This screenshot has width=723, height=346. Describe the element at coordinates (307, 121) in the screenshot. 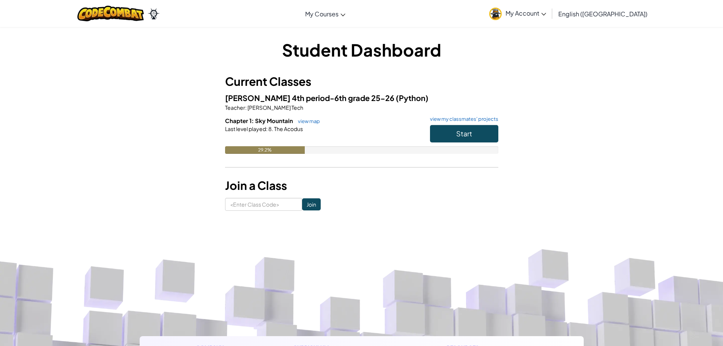

I see `a: view map` at that location.